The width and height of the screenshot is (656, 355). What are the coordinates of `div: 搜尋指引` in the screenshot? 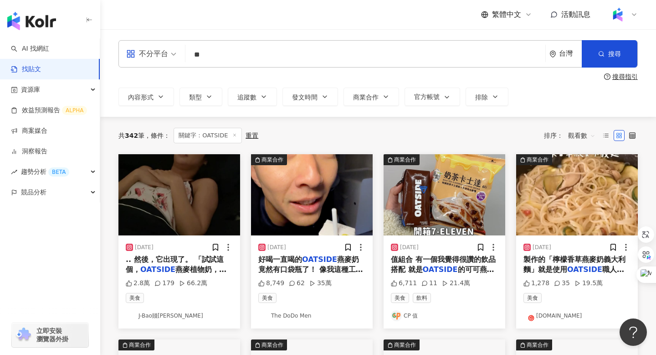 It's located at (625, 77).